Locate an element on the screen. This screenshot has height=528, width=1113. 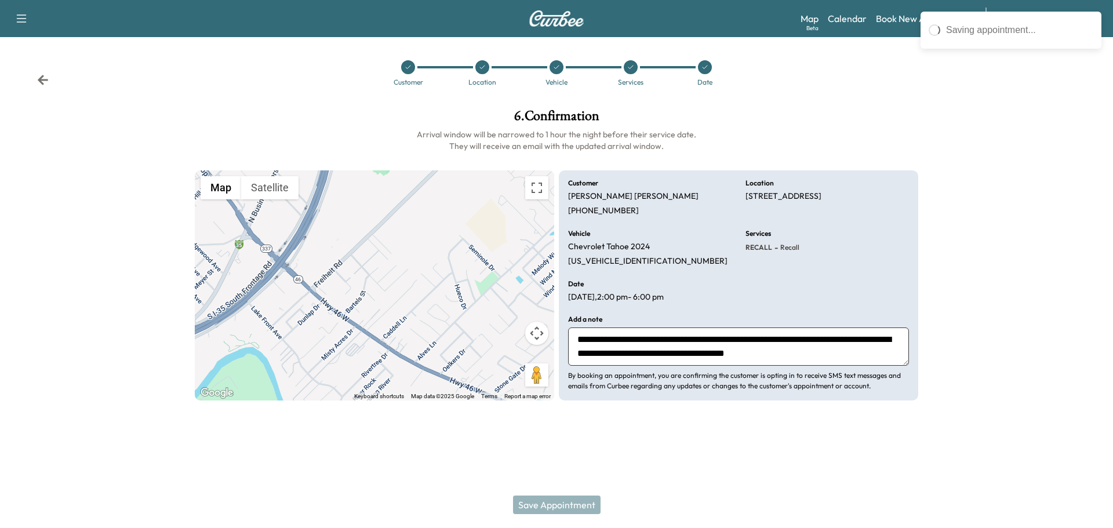
a: Terms (opens in new tab) is located at coordinates (489, 396).